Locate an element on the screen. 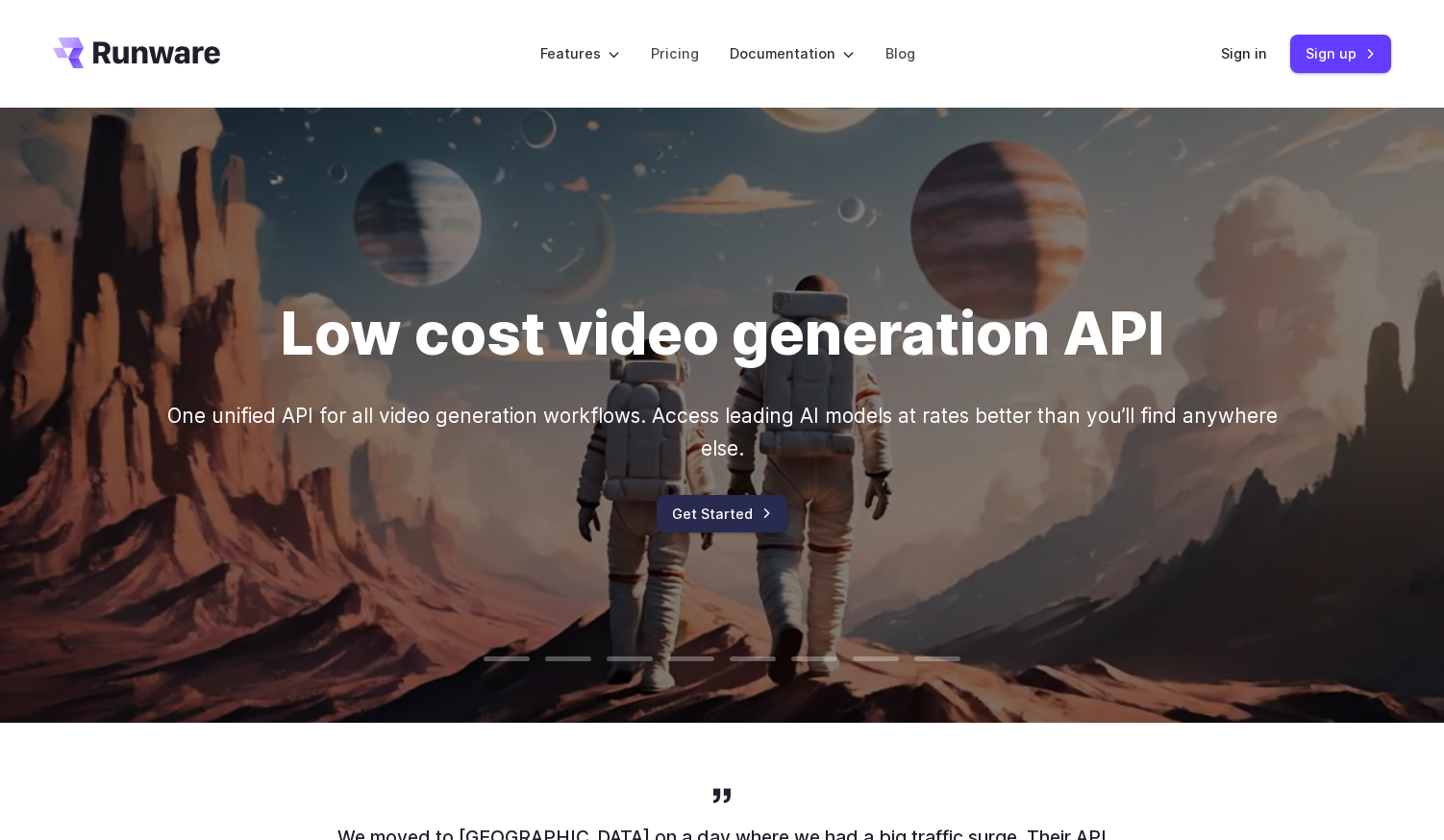 This screenshot has width=1444, height=840. a: Get Started is located at coordinates (722, 513).